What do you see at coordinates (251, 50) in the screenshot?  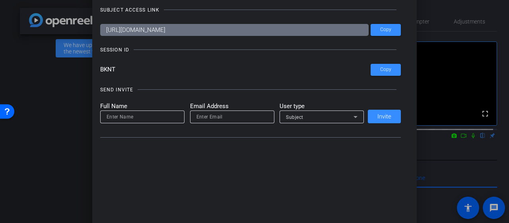 I see `openreel-title-line: SESSION ID` at bounding box center [251, 50].